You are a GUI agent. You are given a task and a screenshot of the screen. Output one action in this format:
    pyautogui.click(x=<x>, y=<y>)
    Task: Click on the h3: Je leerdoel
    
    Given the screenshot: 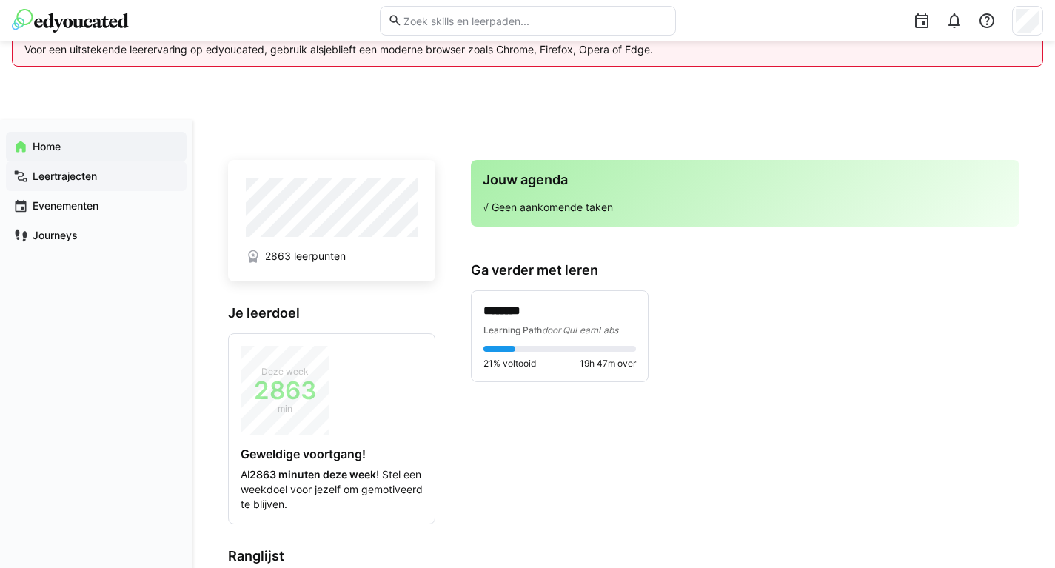 What is the action you would take?
    pyautogui.click(x=332, y=313)
    